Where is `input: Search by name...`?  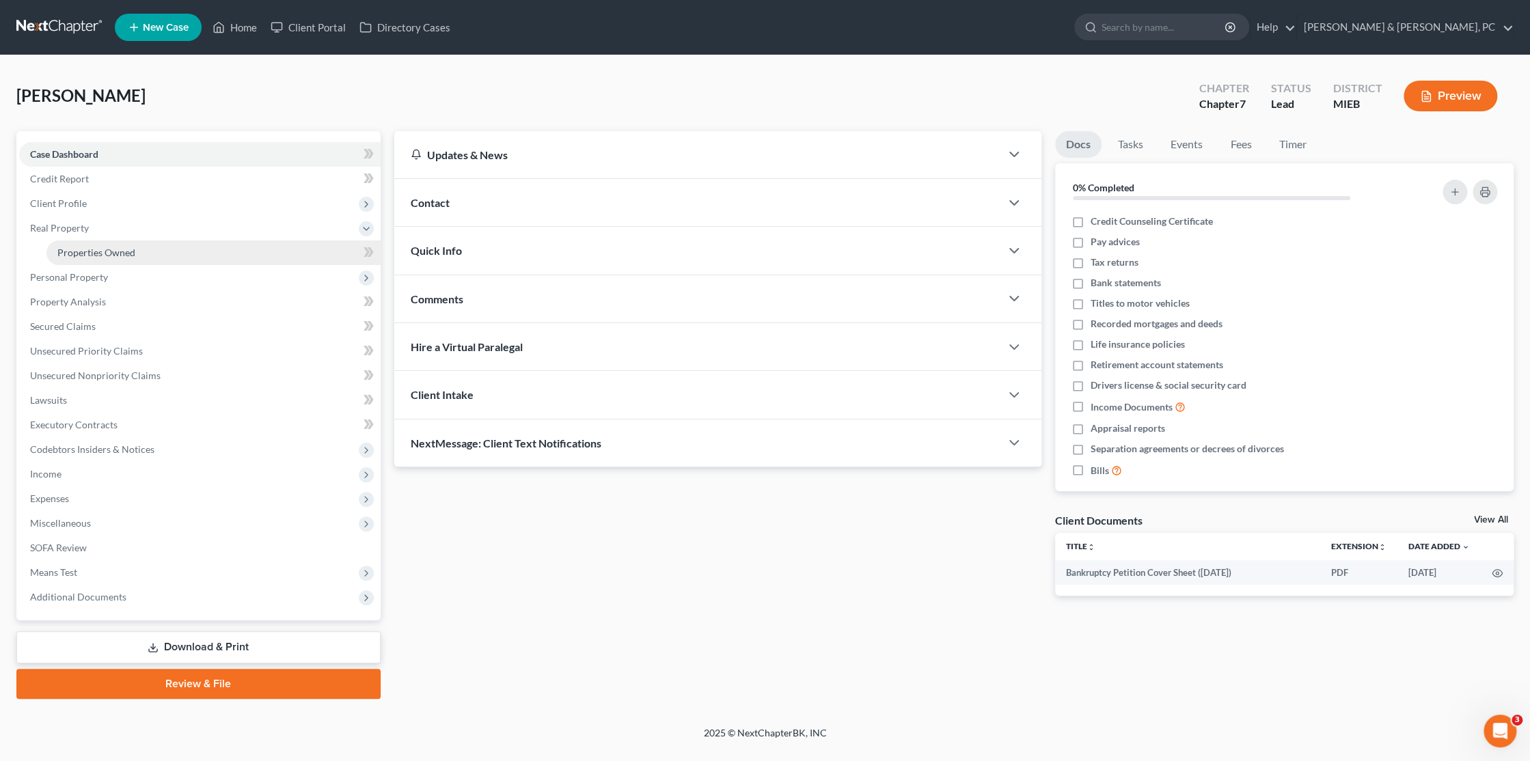 input: Search by name... is located at coordinates (1164, 27).